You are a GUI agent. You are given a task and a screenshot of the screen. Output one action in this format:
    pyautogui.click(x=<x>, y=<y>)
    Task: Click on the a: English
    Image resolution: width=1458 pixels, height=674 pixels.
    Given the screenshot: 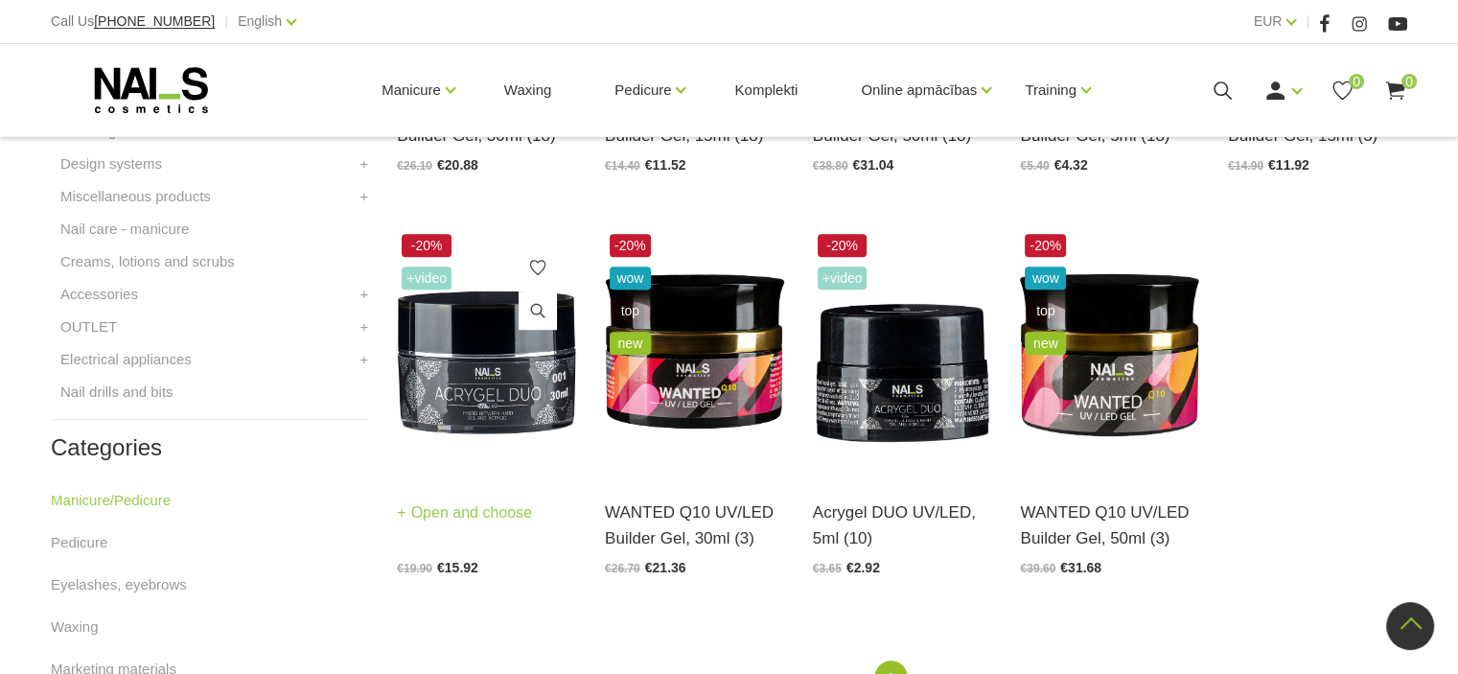 What is the action you would take?
    pyautogui.click(x=260, y=21)
    